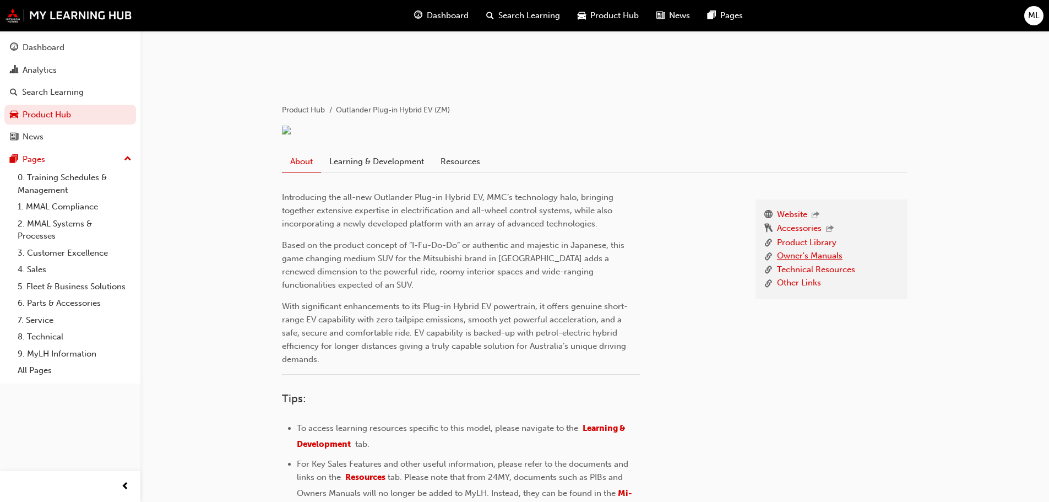 This screenshot has height=502, width=1049. Describe the element at coordinates (69, 15) in the screenshot. I see `a: mmal` at that location.